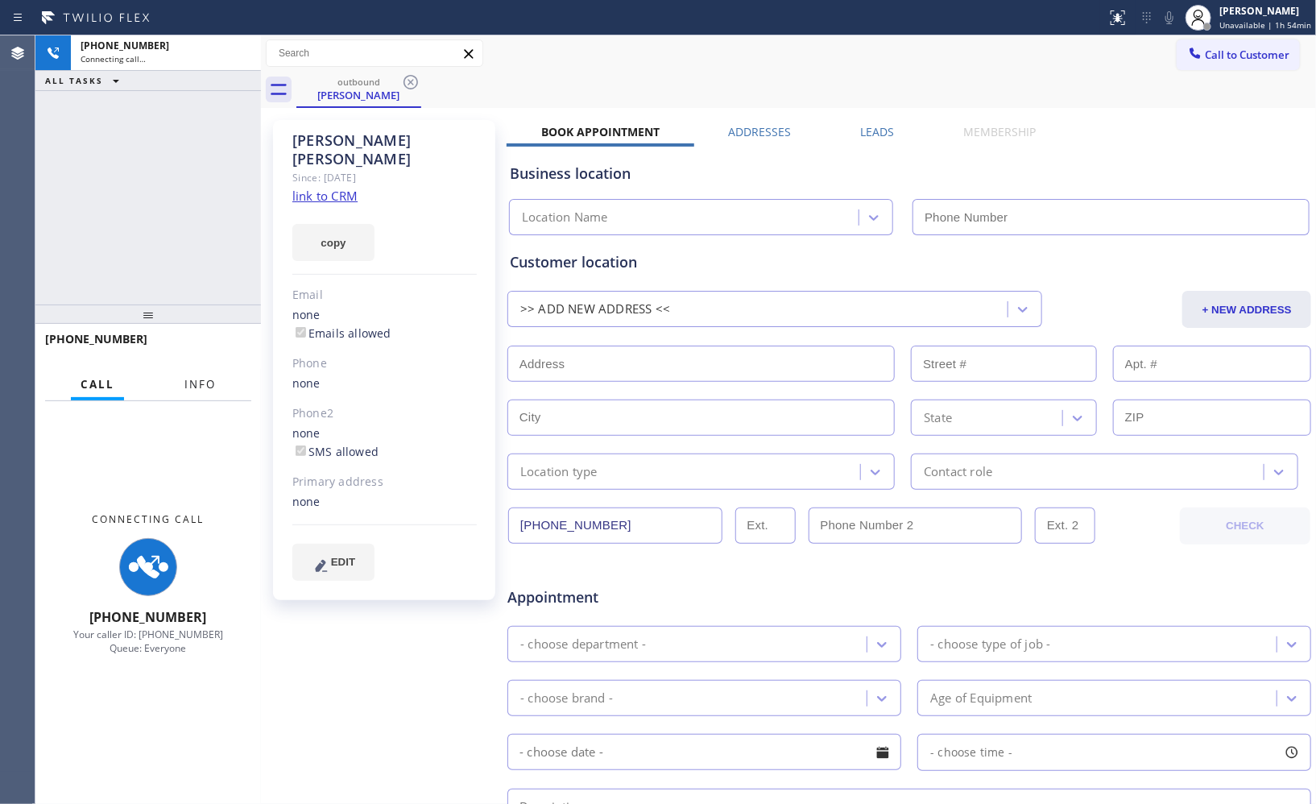  What do you see at coordinates (97, 384) in the screenshot?
I see `button: Call` at bounding box center [97, 384].